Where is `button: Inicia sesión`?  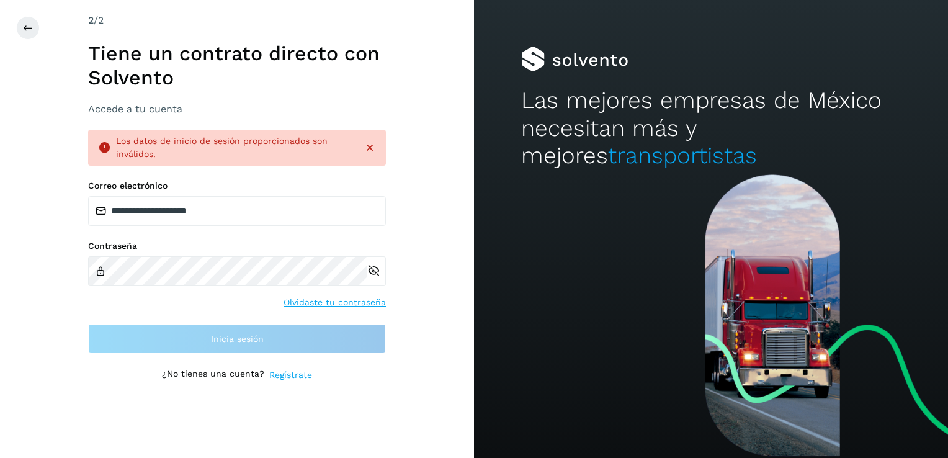 button: Inicia sesión is located at coordinates (237, 339).